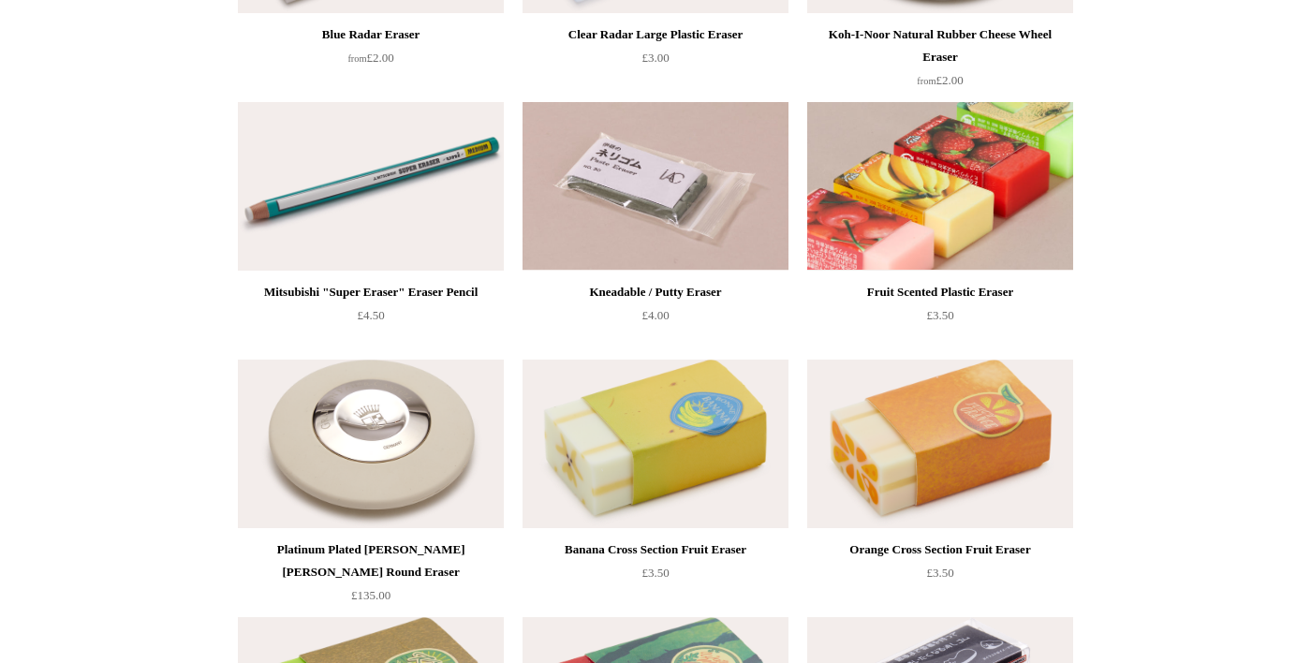  What do you see at coordinates (371, 35) in the screenshot?
I see `div: Blue Radar Eraser` at bounding box center [371, 35].